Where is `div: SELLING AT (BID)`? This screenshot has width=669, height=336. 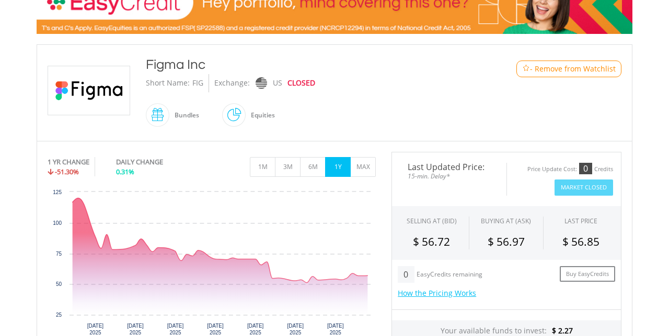 div: SELLING AT (BID) is located at coordinates (432, 221).